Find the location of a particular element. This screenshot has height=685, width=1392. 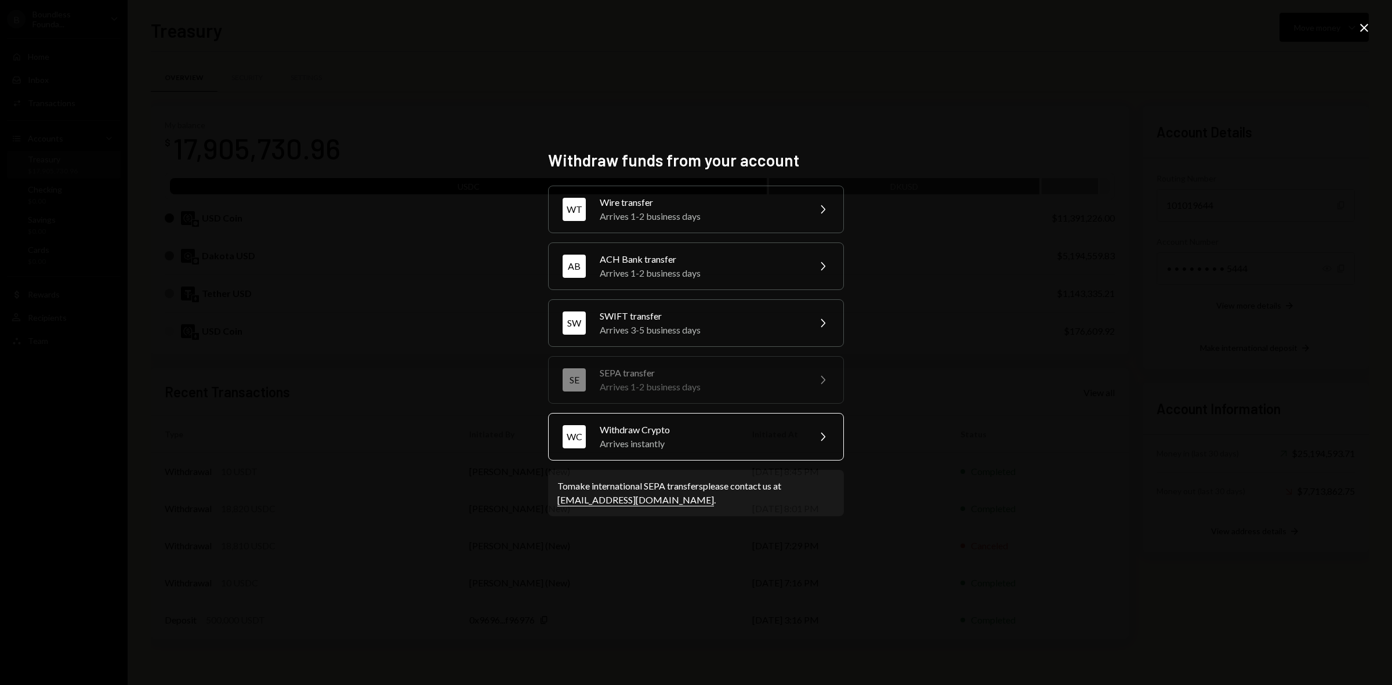

div: Arrives instantly is located at coordinates (700, 444).